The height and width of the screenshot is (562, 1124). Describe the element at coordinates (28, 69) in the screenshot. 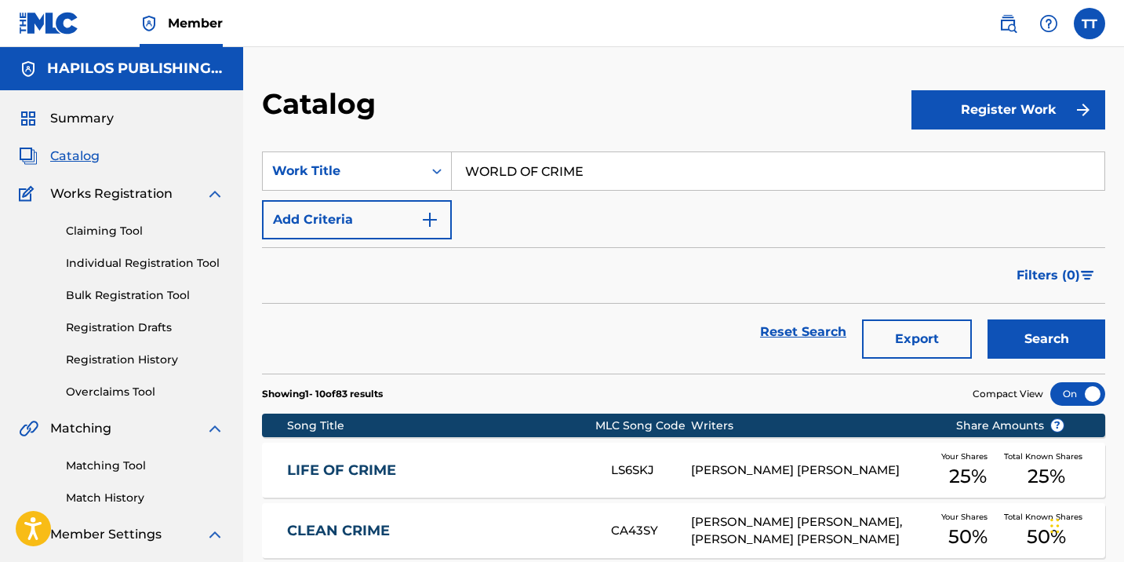

I see `img: Accounts` at that location.